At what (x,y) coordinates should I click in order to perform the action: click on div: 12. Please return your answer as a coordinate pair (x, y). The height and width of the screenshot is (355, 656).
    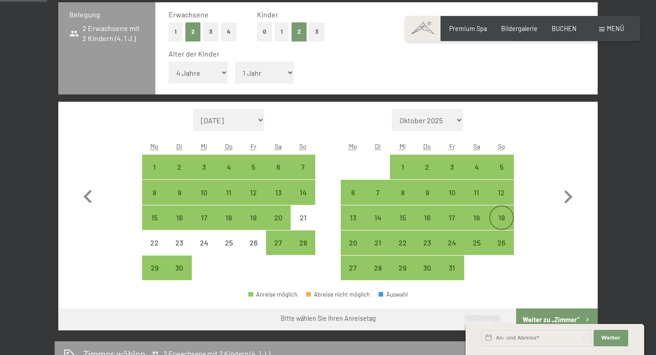
    Looking at the image, I should click on (502, 200).